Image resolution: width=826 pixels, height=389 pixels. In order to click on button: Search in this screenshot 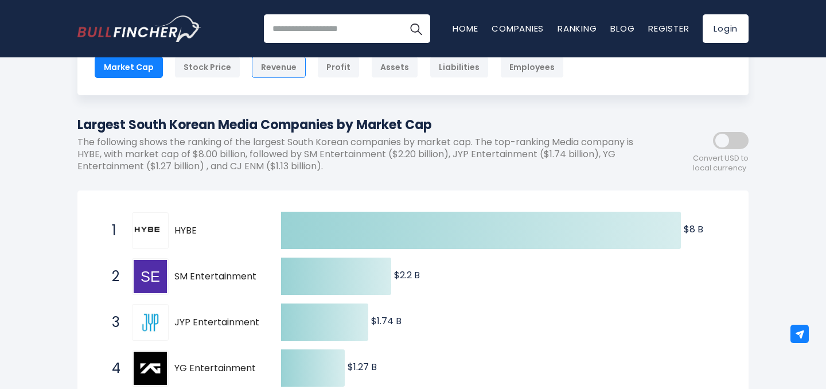, I will do `click(416, 29)`.